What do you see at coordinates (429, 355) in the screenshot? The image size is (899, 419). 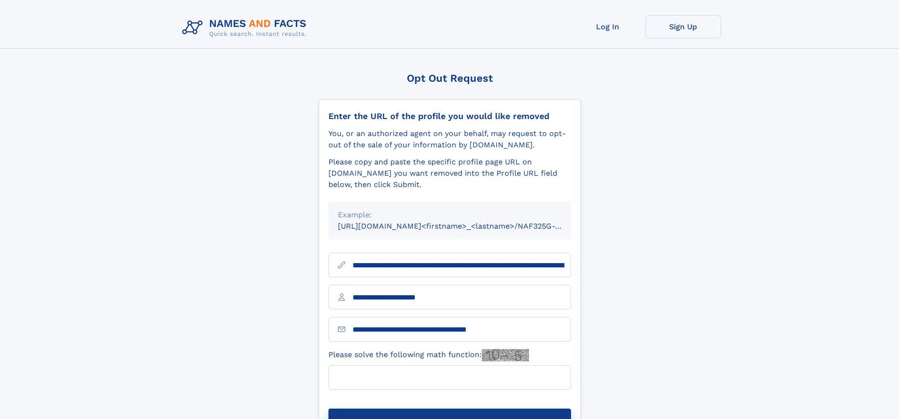 I see `label: Please solve the following math function:` at bounding box center [429, 355].